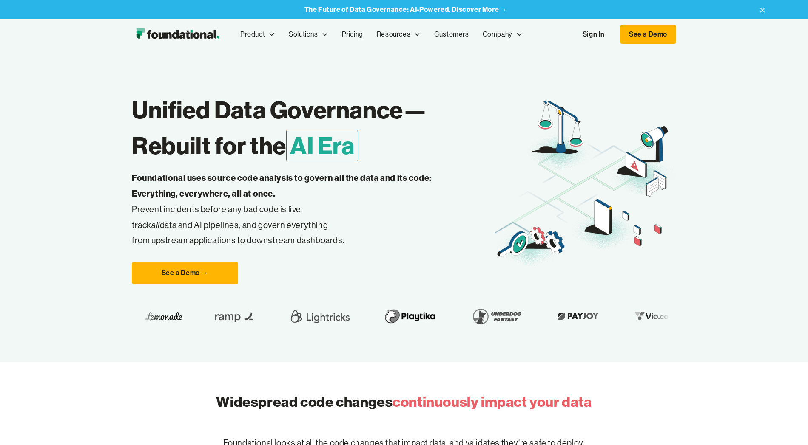 Image resolution: width=808 pixels, height=445 pixels. I want to click on p: Prevent incidents before any bad code is live, track data and AI pipelines, and govern everything..., so click(295, 210).